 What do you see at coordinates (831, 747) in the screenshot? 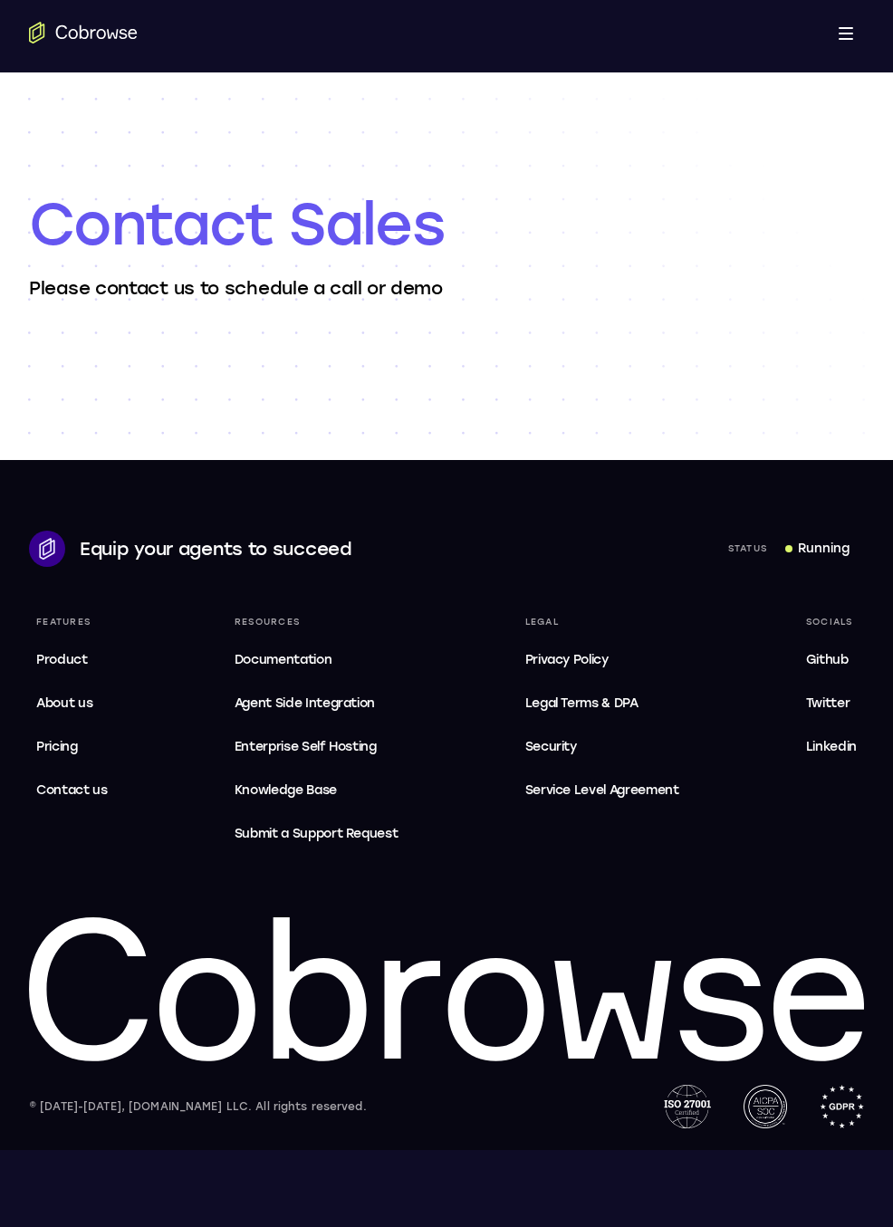
I see `a: Linkedin` at bounding box center [831, 747].